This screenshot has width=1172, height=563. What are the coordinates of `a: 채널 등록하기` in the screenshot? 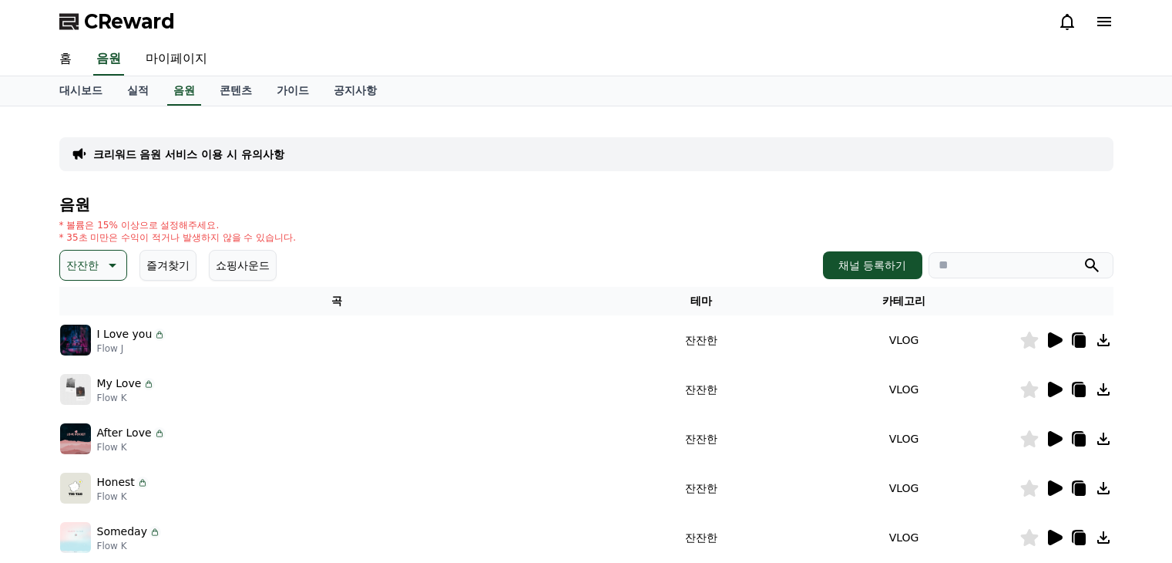 It's located at (873, 265).